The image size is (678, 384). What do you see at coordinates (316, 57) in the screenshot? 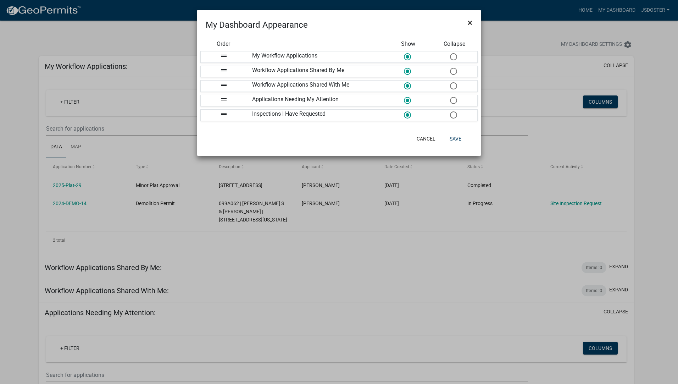
I see `div: My Workflow Applications` at bounding box center [316, 57].